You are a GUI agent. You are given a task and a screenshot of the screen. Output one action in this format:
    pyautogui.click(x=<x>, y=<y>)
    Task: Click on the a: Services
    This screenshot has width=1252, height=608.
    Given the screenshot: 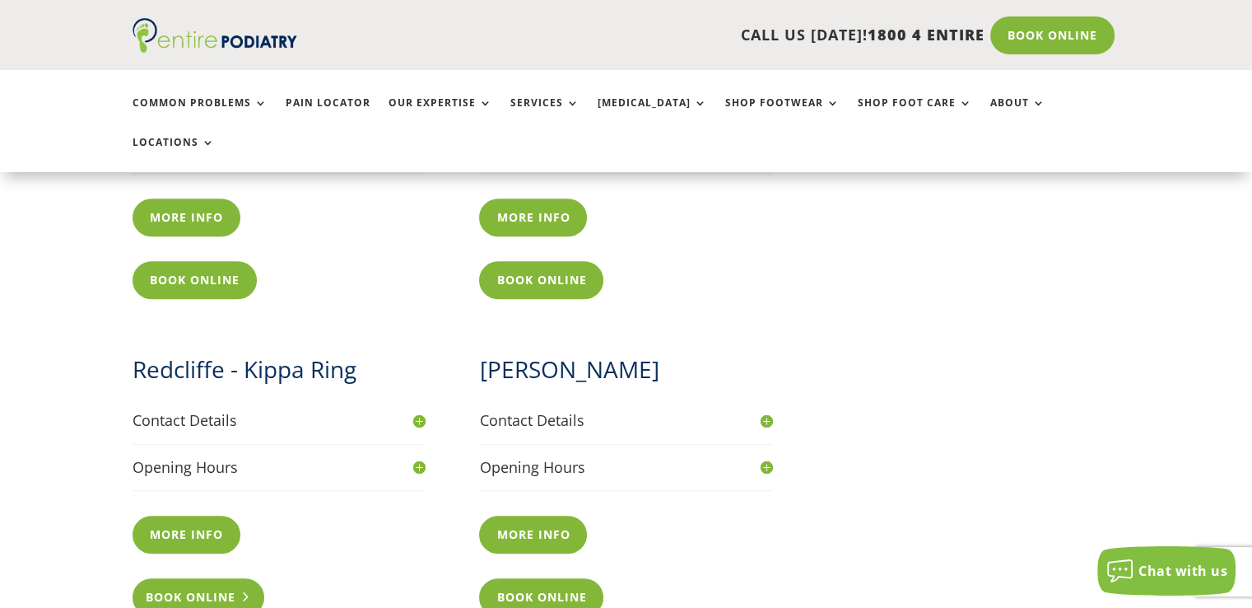 What is the action you would take?
    pyautogui.click(x=545, y=114)
    